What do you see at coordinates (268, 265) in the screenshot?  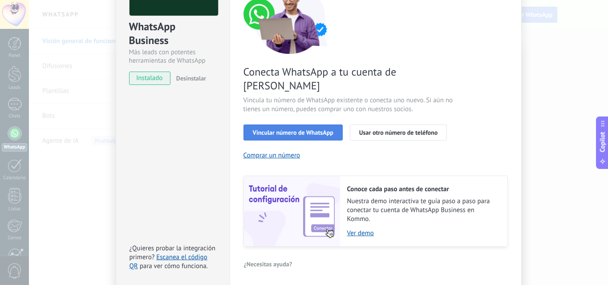 I see `button: ¿Necesitas ayuda?` at bounding box center [268, 265].